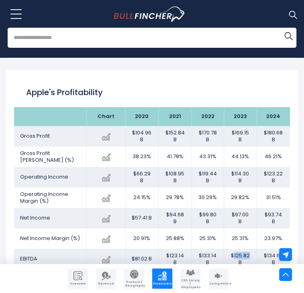 The height and width of the screenshot is (293, 304). I want to click on td: 31.51%, so click(273, 197).